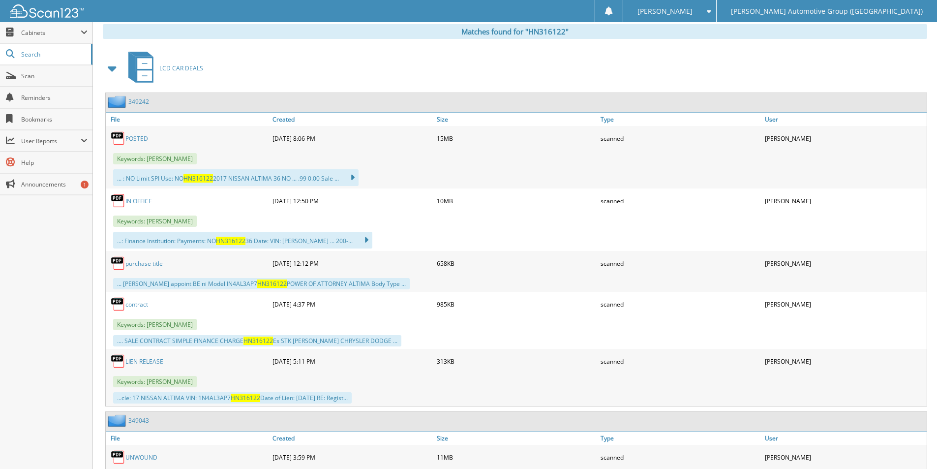 This screenshot has height=469, width=937. Describe the element at coordinates (54, 76) in the screenshot. I see `span: Scan` at that location.